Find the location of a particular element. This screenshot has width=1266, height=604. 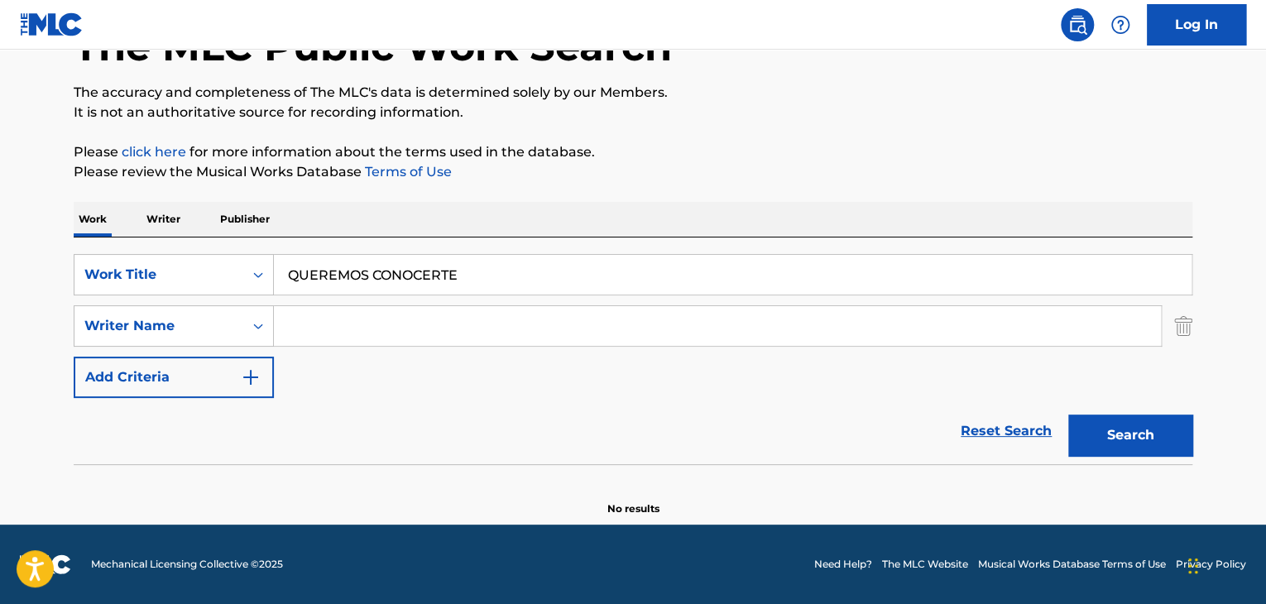

p: It is not an authoritative source for recording information. is located at coordinates (633, 113).